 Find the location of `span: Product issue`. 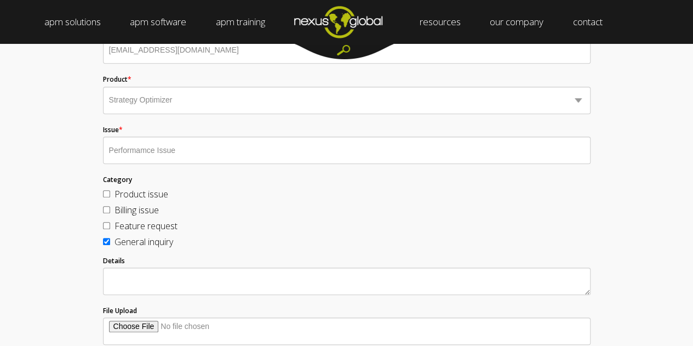

span: Product issue is located at coordinates (141, 194).